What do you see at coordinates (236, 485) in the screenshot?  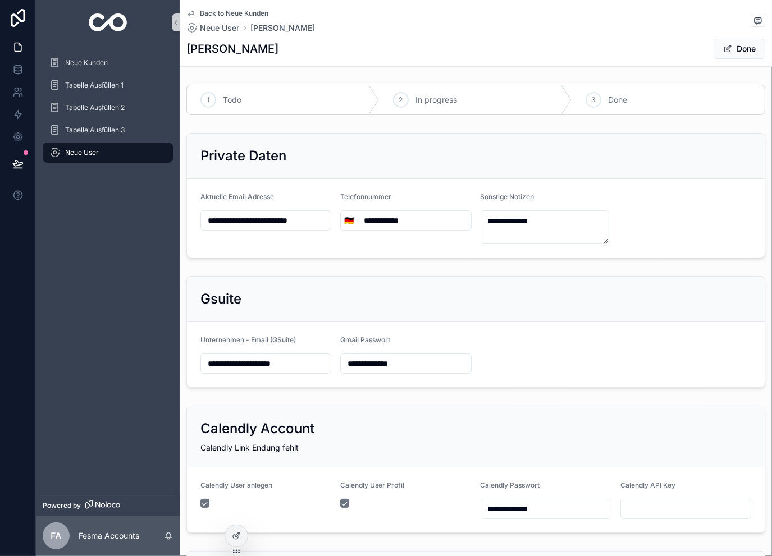 I see `span: Calendly User anlegen` at bounding box center [236, 485].